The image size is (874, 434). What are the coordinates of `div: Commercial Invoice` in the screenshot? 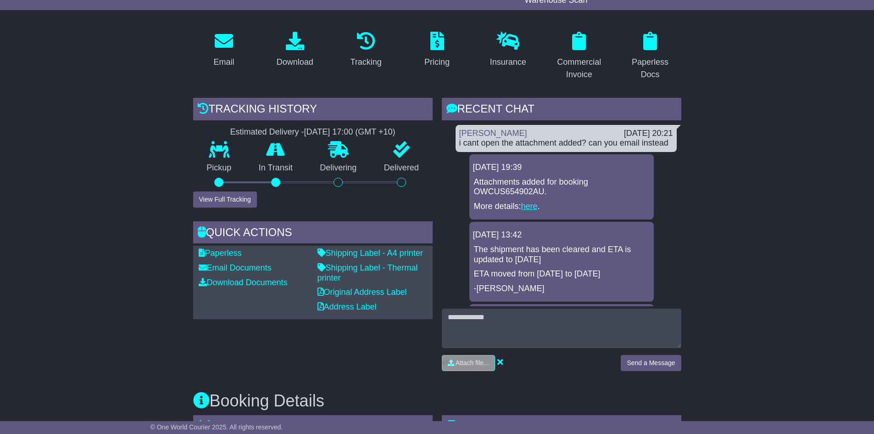 It's located at (579, 68).